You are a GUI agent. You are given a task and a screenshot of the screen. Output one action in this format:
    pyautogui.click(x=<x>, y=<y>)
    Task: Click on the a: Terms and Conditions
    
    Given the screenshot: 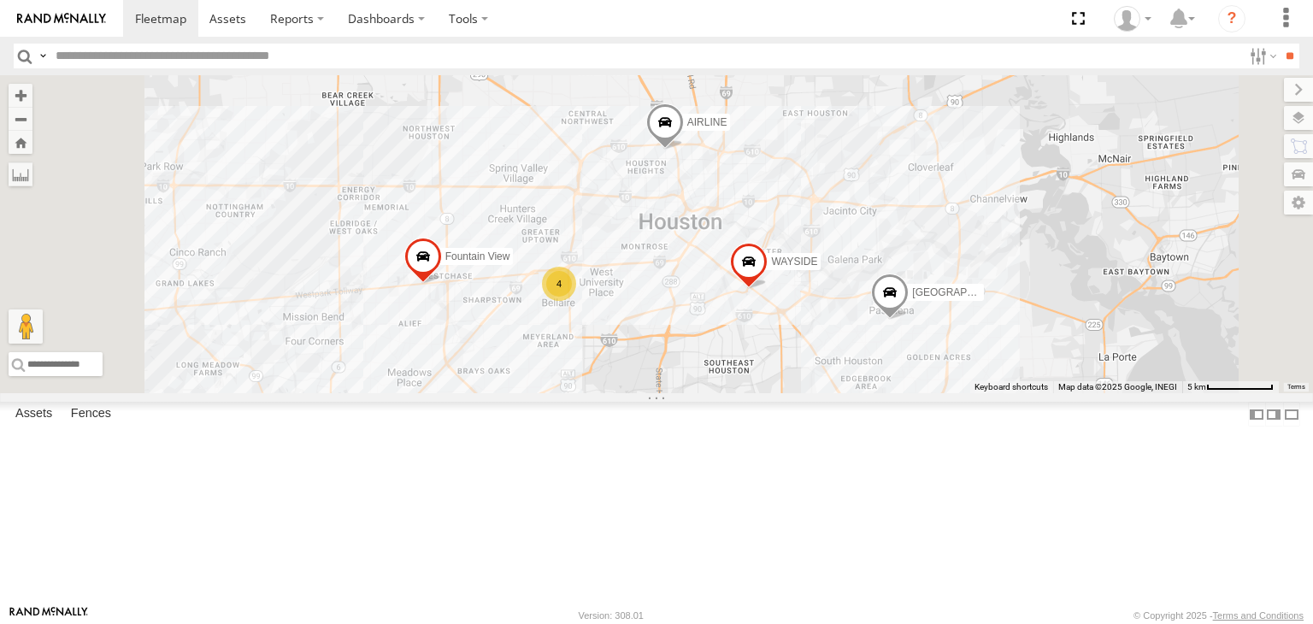 What is the action you would take?
    pyautogui.click(x=1258, y=615)
    